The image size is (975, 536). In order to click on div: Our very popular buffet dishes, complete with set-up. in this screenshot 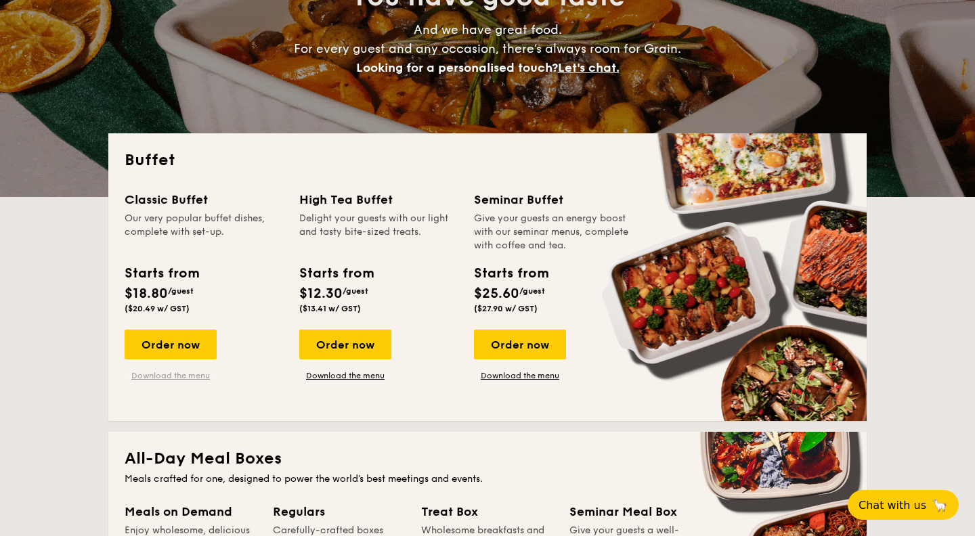, I will do `click(204, 232)`.